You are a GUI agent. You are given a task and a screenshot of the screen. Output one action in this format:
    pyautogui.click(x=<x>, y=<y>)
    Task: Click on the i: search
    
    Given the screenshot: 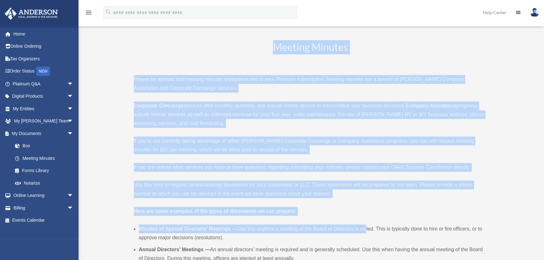 What is the action you would take?
    pyautogui.click(x=108, y=12)
    